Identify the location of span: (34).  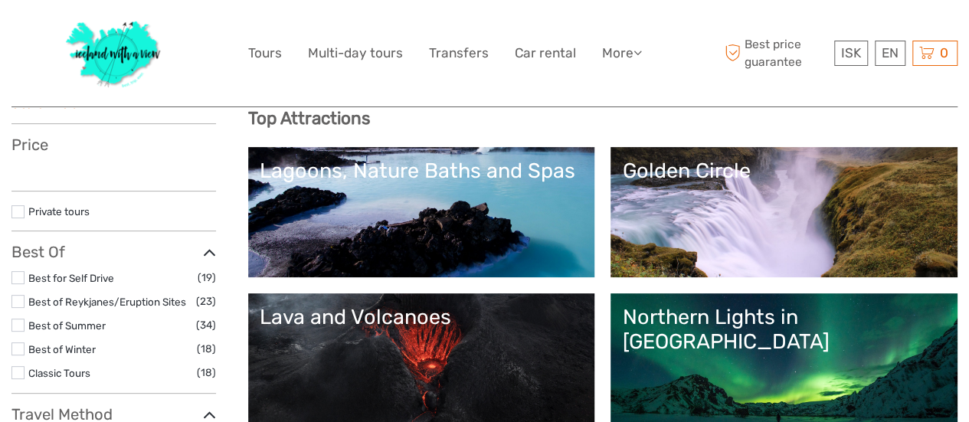
(206, 325).